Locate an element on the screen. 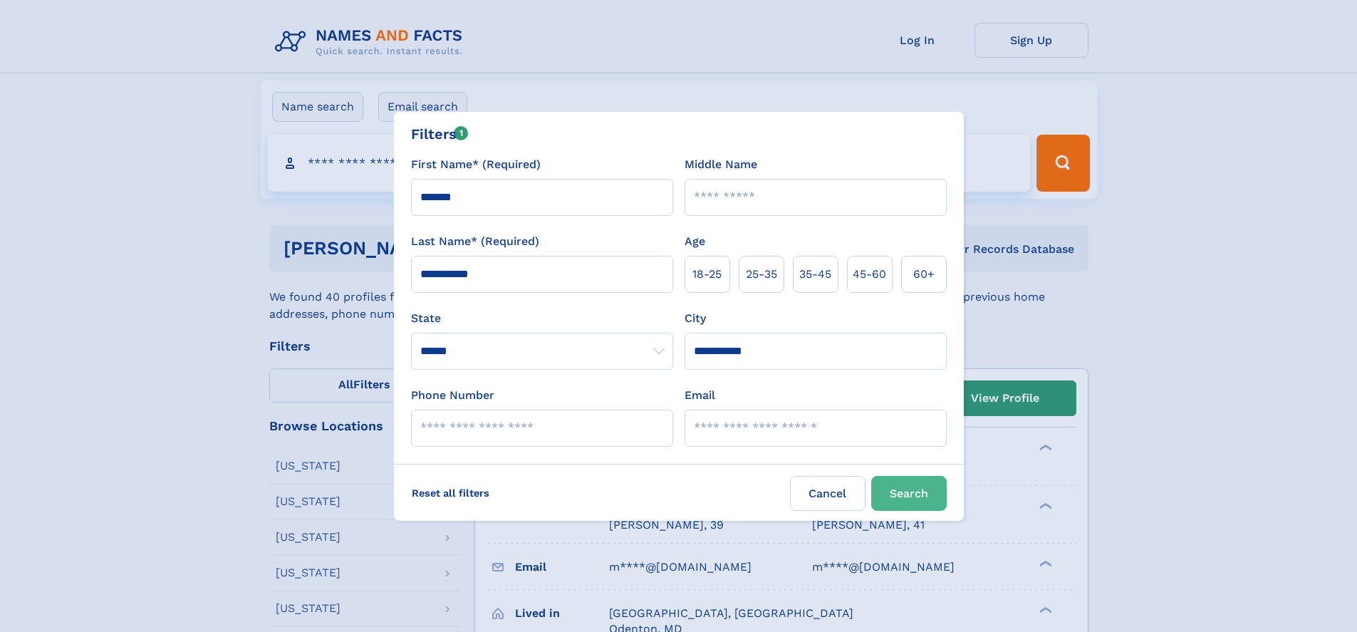 This screenshot has height=632, width=1357. label: City is located at coordinates (695, 318).